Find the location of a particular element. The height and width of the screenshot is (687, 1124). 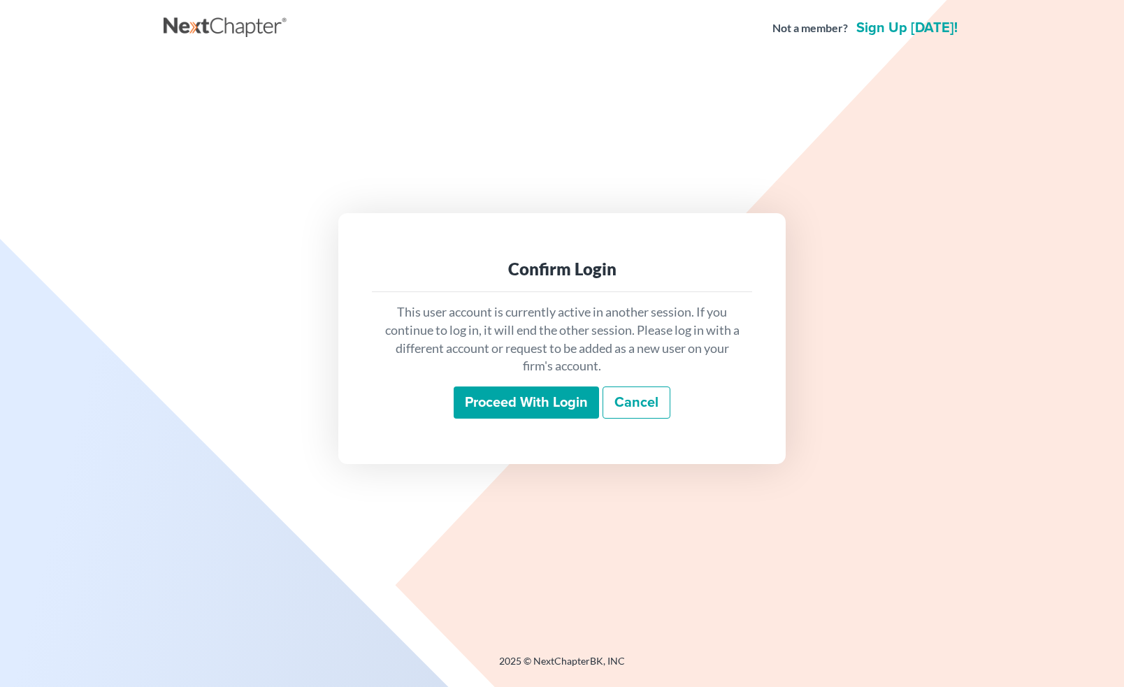

input: Proceed with login is located at coordinates (526, 403).